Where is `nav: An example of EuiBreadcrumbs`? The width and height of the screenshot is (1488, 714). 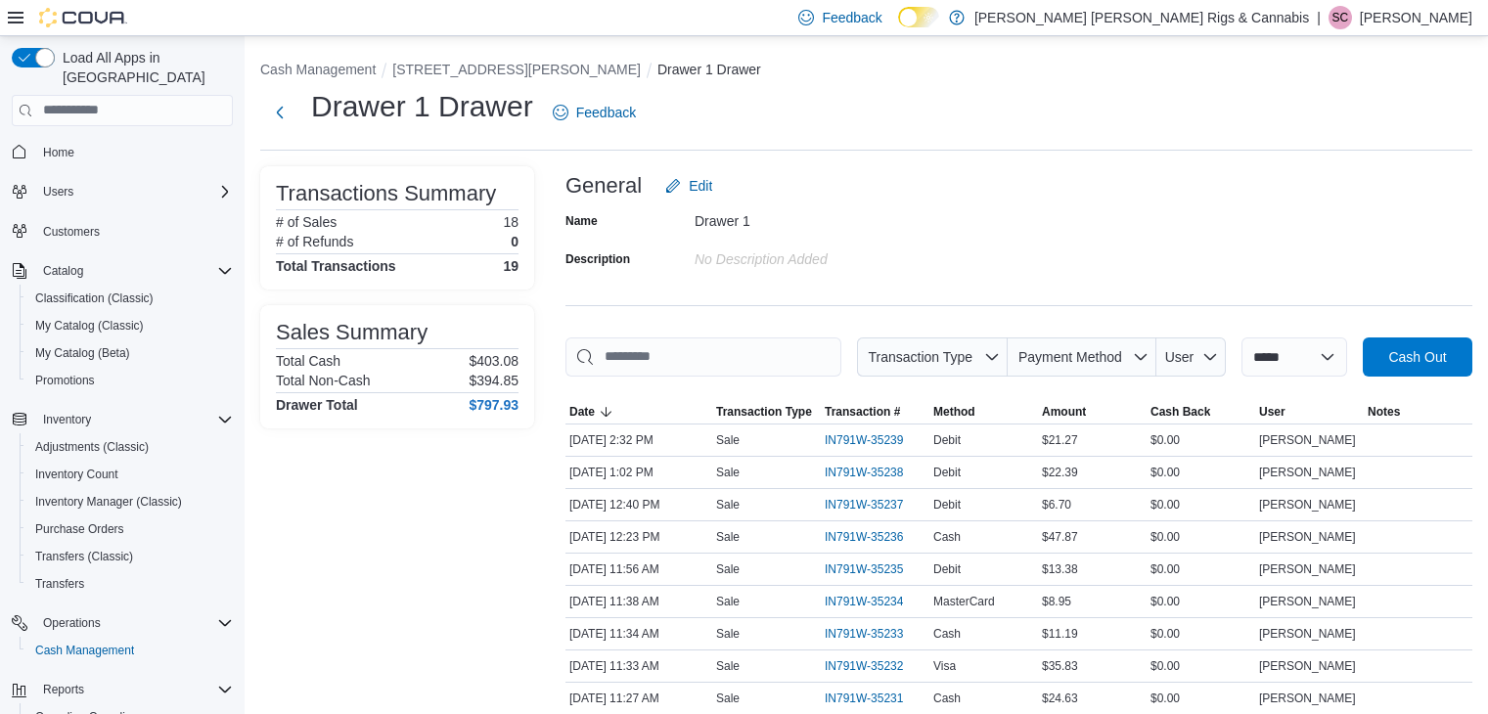 nav: An example of EuiBreadcrumbs is located at coordinates (866, 71).